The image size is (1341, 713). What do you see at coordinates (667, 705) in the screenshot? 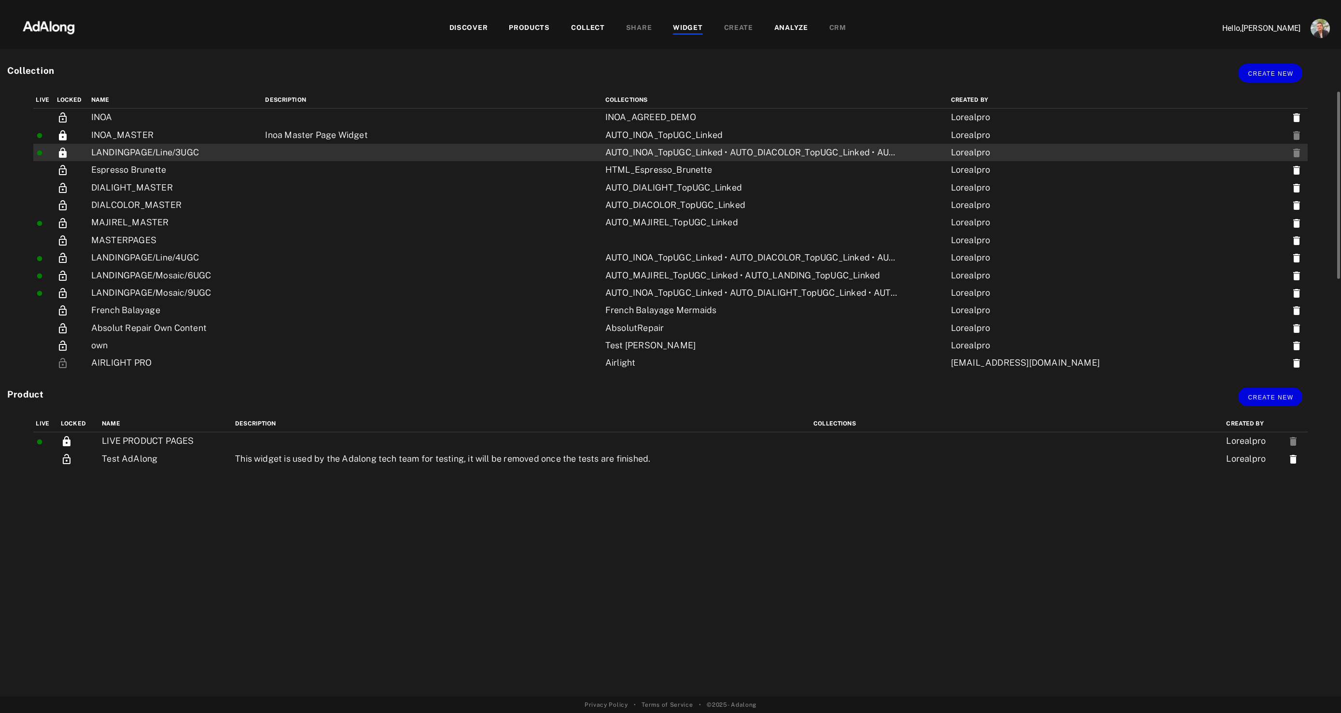
I see `a: Terms of Service` at bounding box center [667, 705].